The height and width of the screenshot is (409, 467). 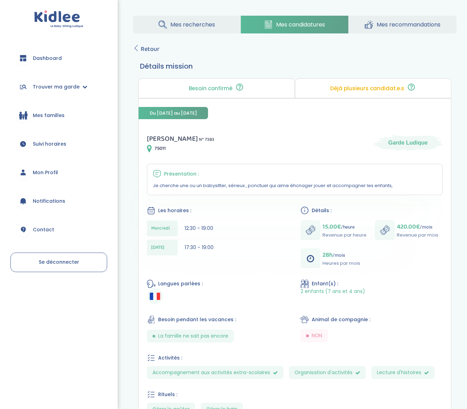 I want to click on span: Notifications, so click(x=49, y=201).